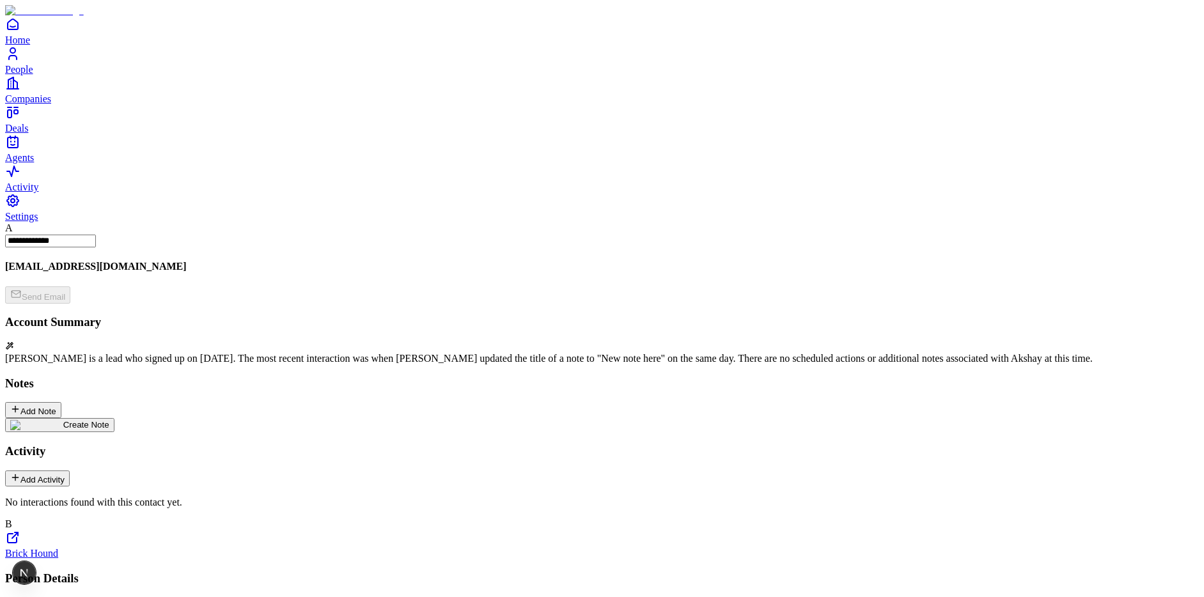 The image size is (1204, 597). I want to click on span: People, so click(19, 69).